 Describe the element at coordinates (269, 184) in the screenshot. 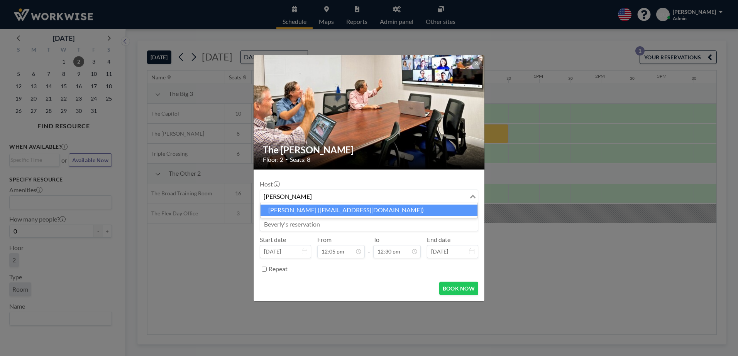

I see `label: Host` at that location.